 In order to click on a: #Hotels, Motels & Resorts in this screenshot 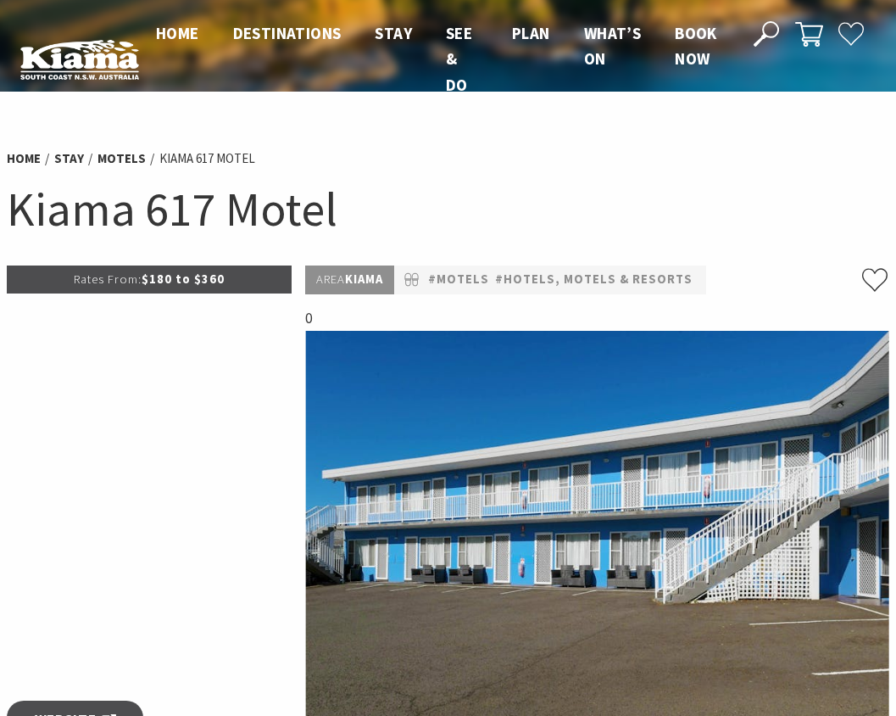, I will do `click(593, 280)`.